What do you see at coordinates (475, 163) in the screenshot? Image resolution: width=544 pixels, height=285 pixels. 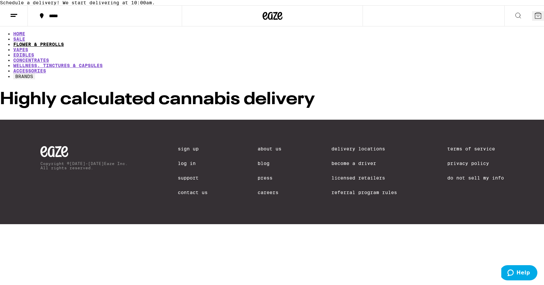 I see `a: Privacy Policy` at bounding box center [475, 163].